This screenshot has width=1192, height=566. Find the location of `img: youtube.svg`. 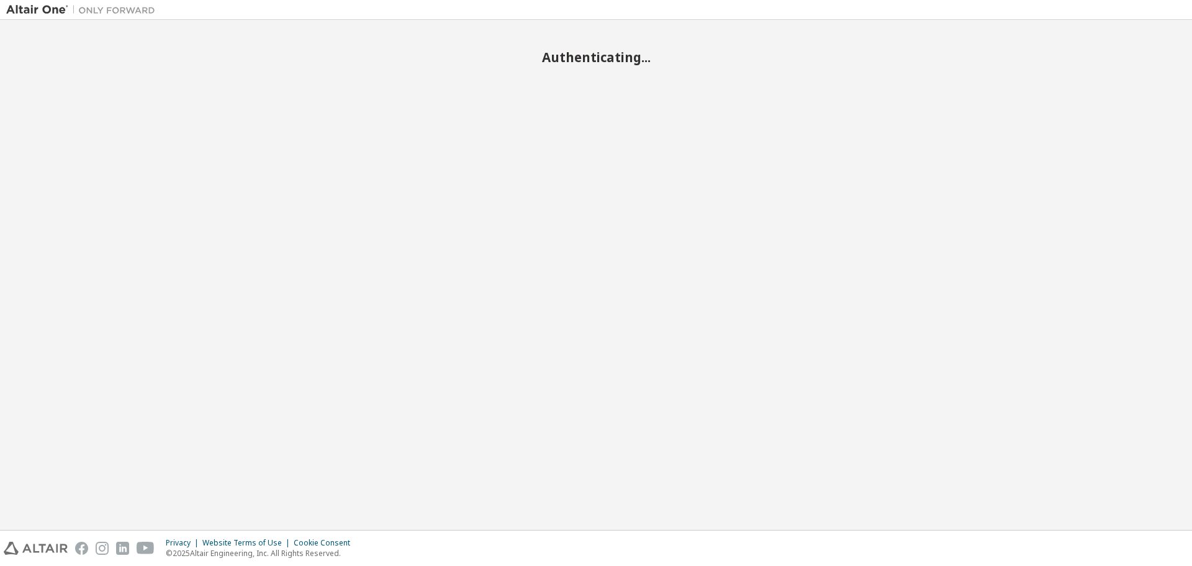

img: youtube.svg is located at coordinates (145, 548).